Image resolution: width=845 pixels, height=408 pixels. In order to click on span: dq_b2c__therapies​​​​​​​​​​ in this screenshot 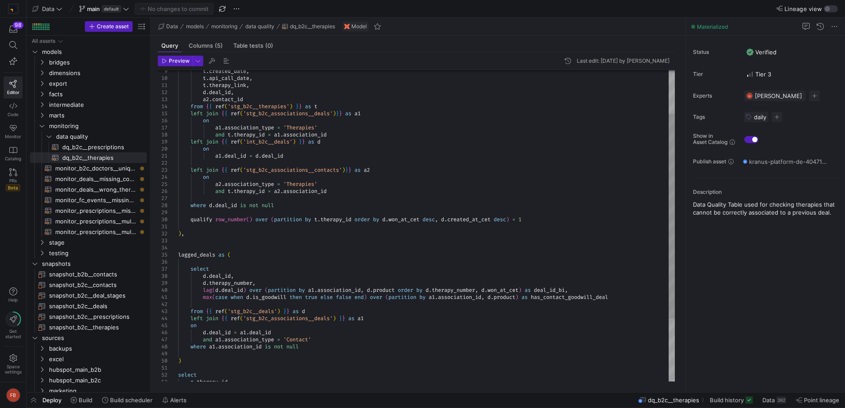, I will do `click(99, 158)`.